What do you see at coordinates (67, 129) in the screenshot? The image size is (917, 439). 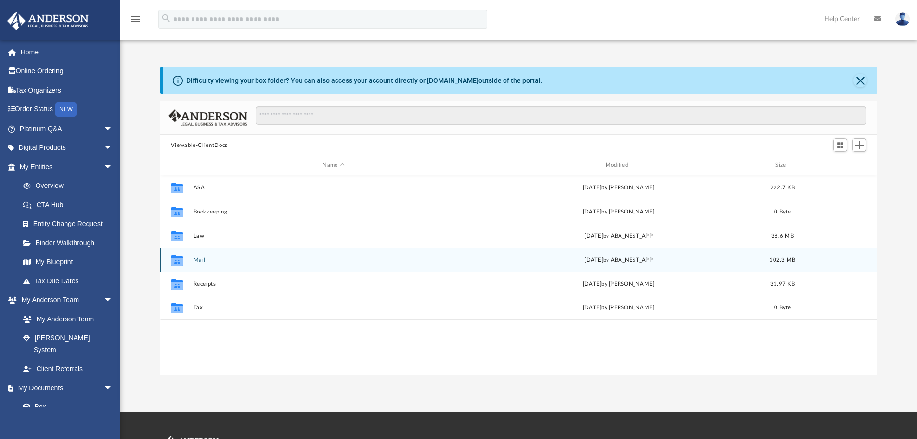 I see `a: Platinum Q&Aarrow_drop_down` at bounding box center [67, 129].